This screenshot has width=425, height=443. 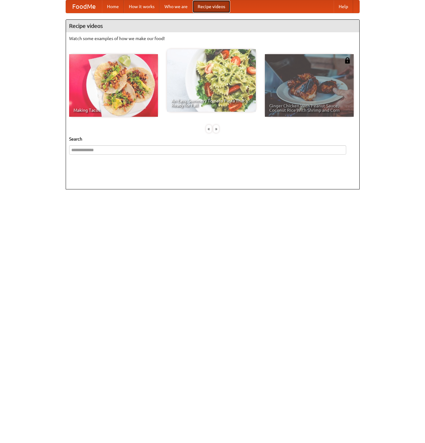 I want to click on span: An Easy, Summery Tomato Pasta That's Ready for Fall, so click(x=212, y=103).